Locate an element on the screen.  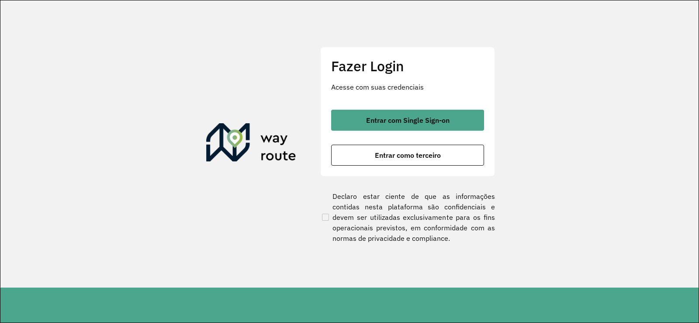
span: Entrar com Single Sign-on is located at coordinates (407, 120).